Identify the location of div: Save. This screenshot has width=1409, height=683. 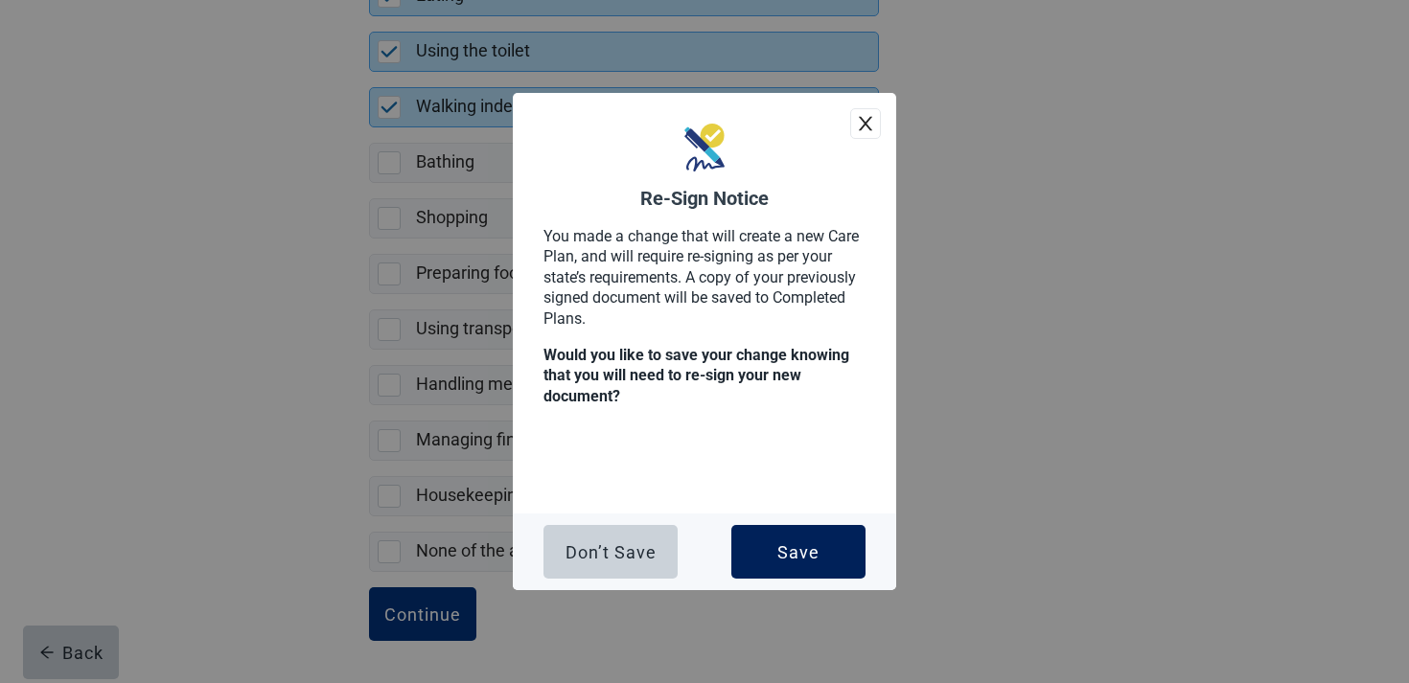
(798, 552).